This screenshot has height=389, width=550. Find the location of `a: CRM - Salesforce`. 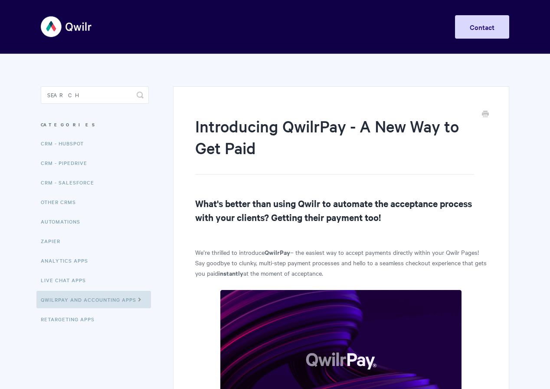

a: CRM - Salesforce is located at coordinates (71, 182).